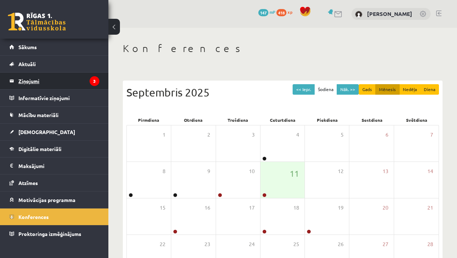 The height and width of the screenshot is (258, 457). Describe the element at coordinates (267, 12) in the screenshot. I see `a: 147 mP` at that location.